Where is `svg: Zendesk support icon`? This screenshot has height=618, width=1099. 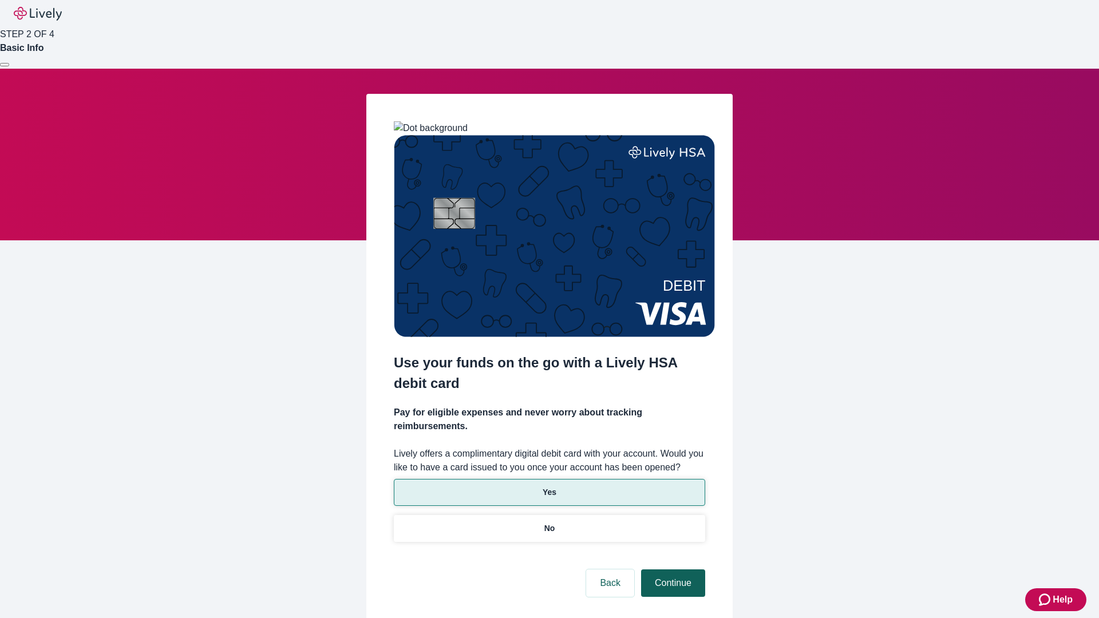
svg: Zendesk support icon is located at coordinates (1046, 600).